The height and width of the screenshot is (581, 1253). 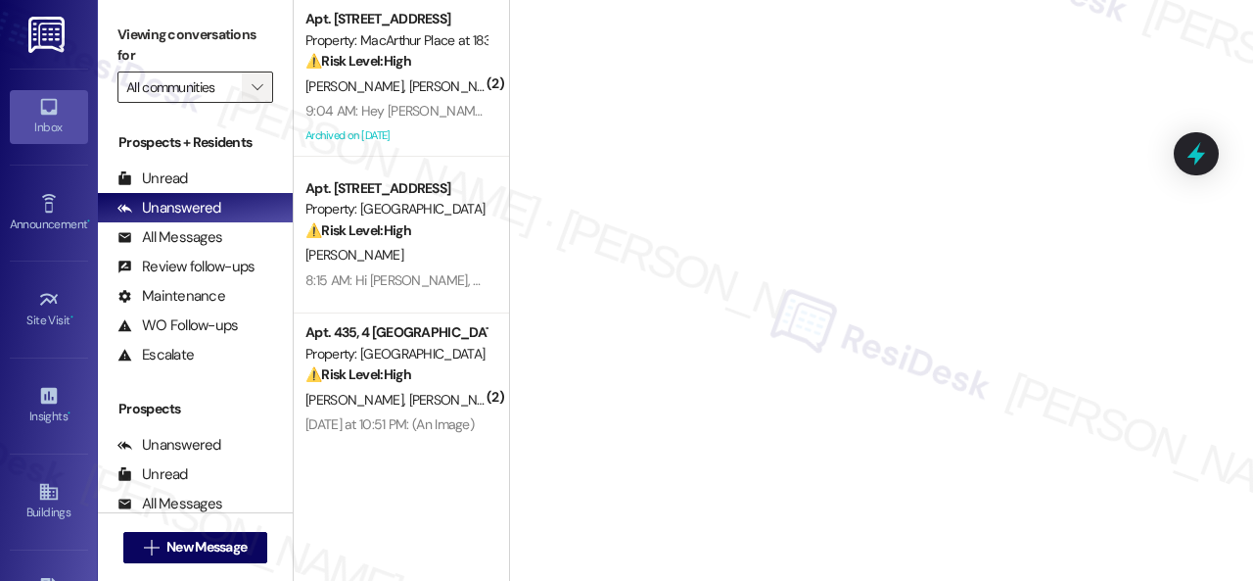 I want to click on div: Escalate, so click(x=156, y=354).